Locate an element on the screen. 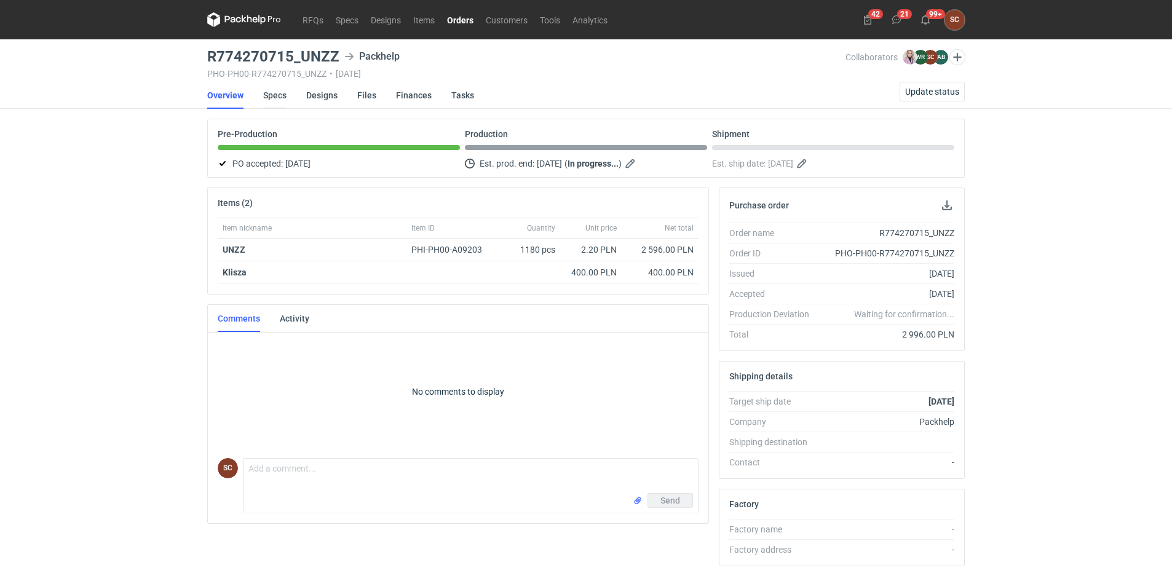  button: Download PO is located at coordinates (947, 205).